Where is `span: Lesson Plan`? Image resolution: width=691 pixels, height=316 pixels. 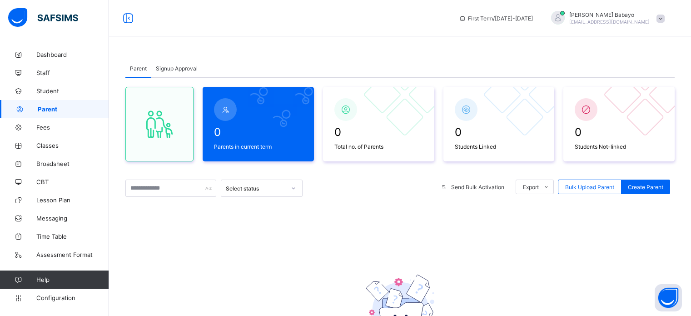 span: Lesson Plan is located at coordinates (73, 200).